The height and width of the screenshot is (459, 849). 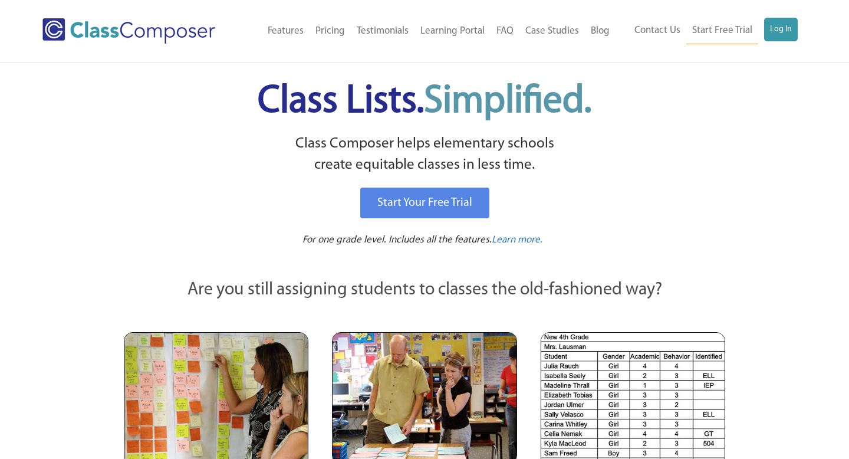 What do you see at coordinates (425, 154) in the screenshot?
I see `p: Class Composer helps elementary schools create equitable classes in less time.` at bounding box center [425, 154].